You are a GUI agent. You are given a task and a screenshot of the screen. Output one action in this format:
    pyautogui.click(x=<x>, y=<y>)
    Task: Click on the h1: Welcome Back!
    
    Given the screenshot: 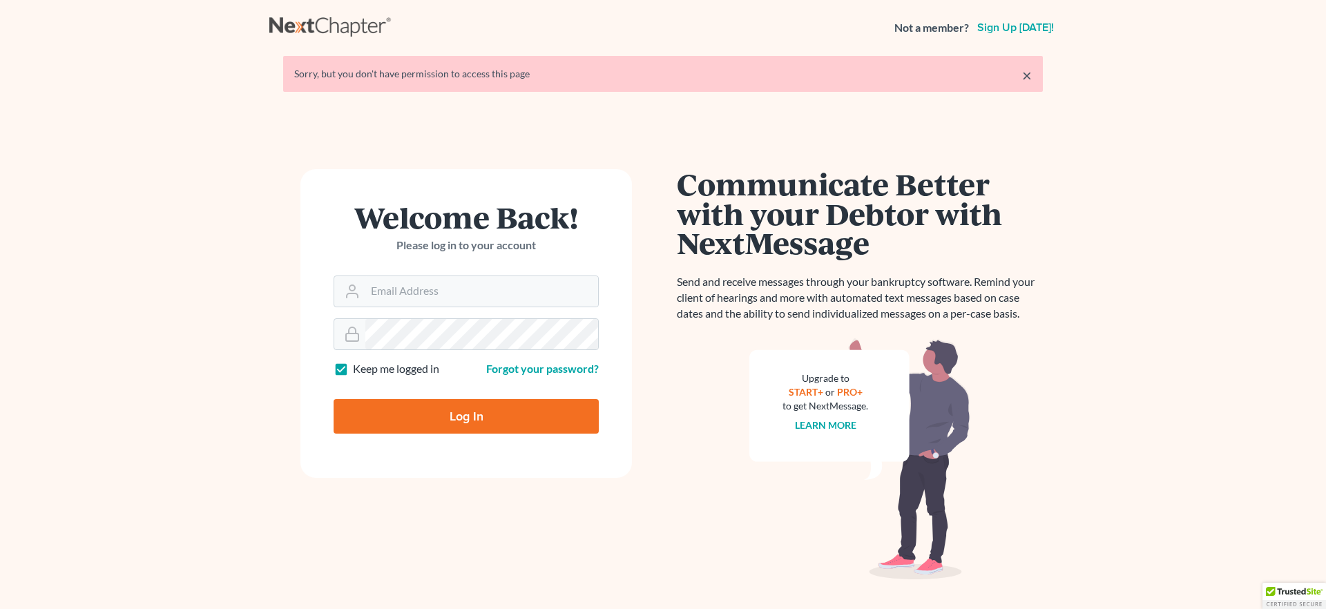 What is the action you would take?
    pyautogui.click(x=466, y=217)
    